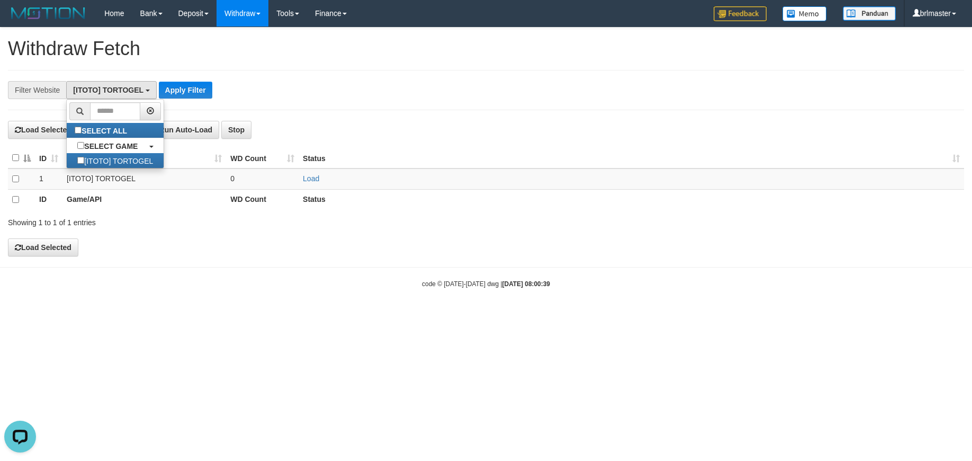 This screenshot has width=972, height=461. Describe the element at coordinates (232, 178) in the screenshot. I see `span: 0` at that location.